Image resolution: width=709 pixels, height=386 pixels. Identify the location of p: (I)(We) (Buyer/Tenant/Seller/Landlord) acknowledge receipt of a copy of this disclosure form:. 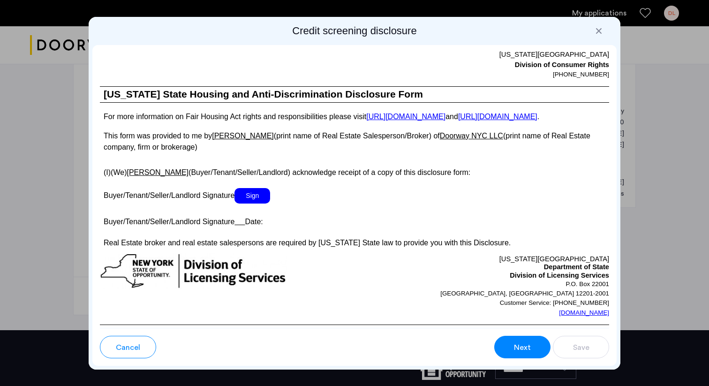
(355, 170).